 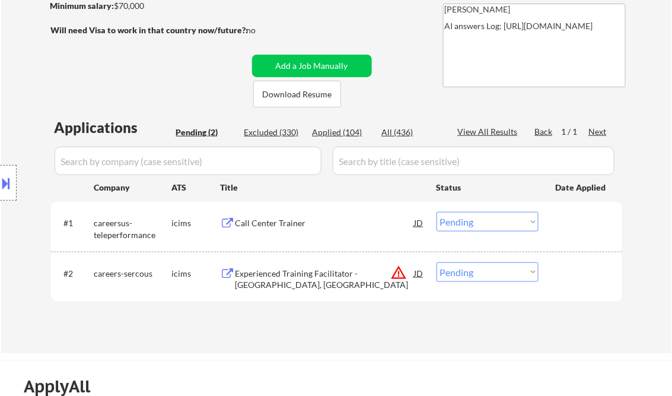 I want to click on button: Add a Job Manually, so click(x=312, y=66).